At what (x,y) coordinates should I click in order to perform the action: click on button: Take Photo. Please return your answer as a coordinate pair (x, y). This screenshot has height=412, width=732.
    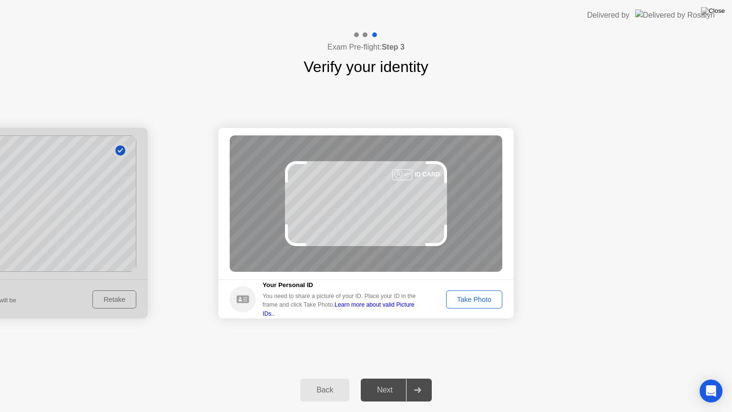
    Looking at the image, I should click on (474, 299).